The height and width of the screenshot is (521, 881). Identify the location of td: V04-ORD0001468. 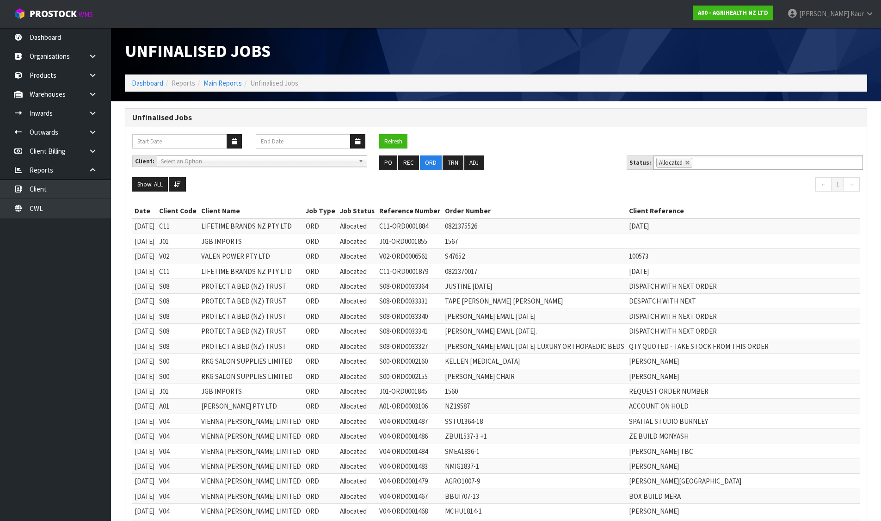
(410, 511).